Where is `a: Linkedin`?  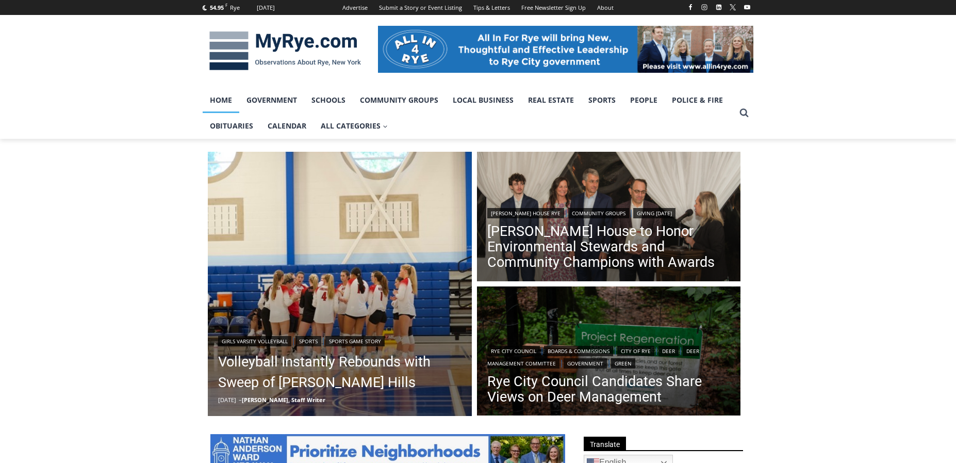 a: Linkedin is located at coordinates (719, 7).